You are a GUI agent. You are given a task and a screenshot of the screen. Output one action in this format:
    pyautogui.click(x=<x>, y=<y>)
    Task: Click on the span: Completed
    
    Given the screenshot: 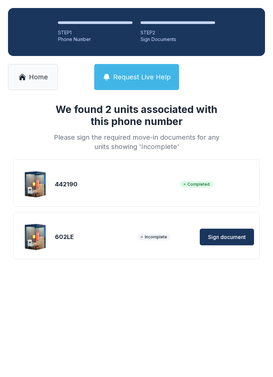 What is the action you would take?
    pyautogui.click(x=197, y=184)
    